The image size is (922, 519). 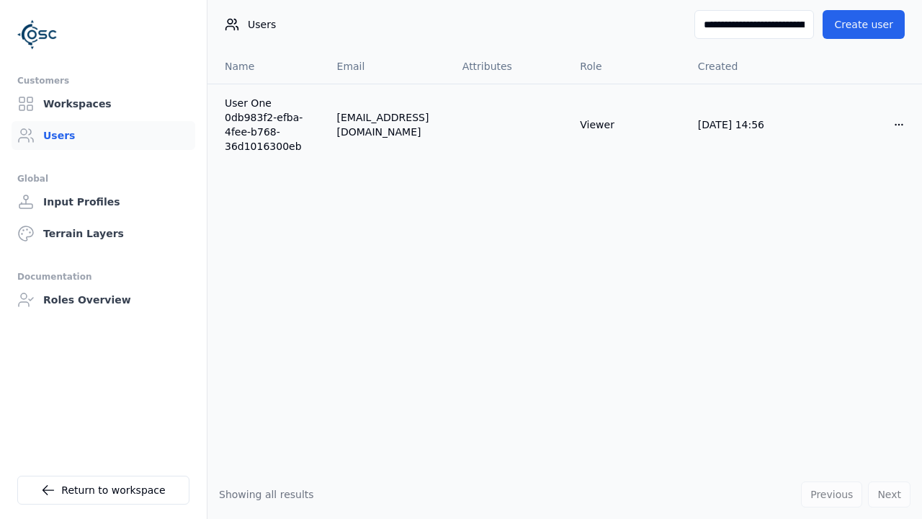 What do you see at coordinates (510, 66) in the screenshot?
I see `th: Attributes` at bounding box center [510, 66].